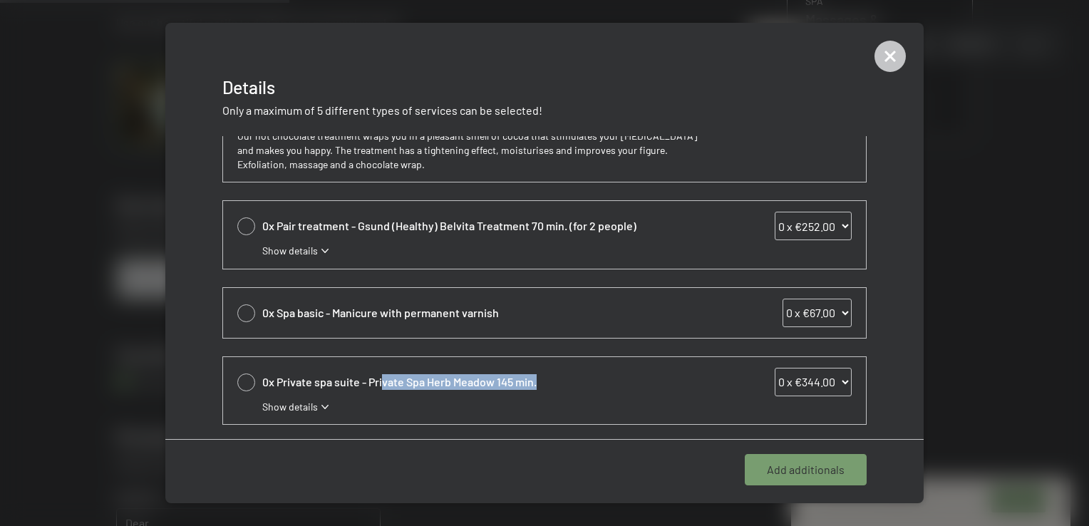 The width and height of the screenshot is (1089, 526). What do you see at coordinates (544, 110) in the screenshot?
I see `p: Only a maximum of 5 different types of services can be selected!` at bounding box center [544, 110].